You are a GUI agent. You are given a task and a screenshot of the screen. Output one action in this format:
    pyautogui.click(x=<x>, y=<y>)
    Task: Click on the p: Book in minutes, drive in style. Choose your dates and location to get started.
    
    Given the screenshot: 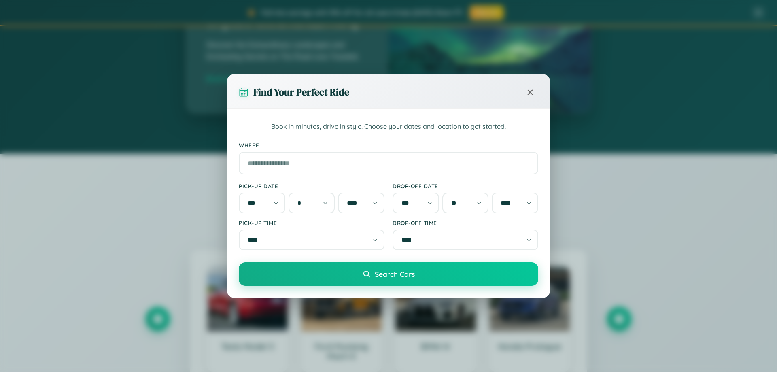 What is the action you would take?
    pyautogui.click(x=388, y=127)
    